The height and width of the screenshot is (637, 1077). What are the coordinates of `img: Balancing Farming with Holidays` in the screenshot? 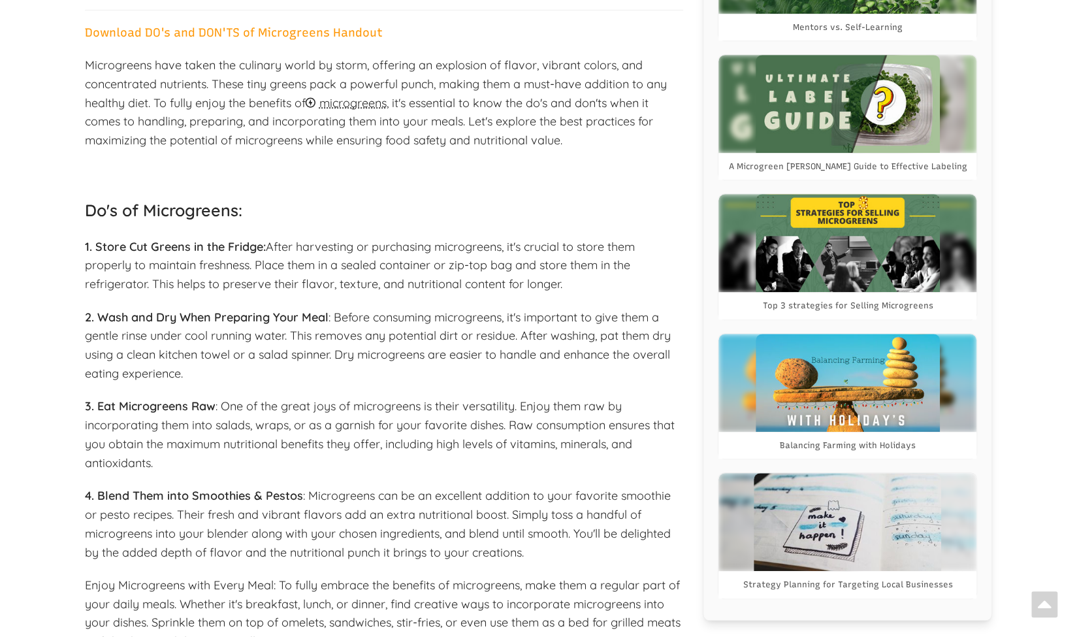 It's located at (847, 383).